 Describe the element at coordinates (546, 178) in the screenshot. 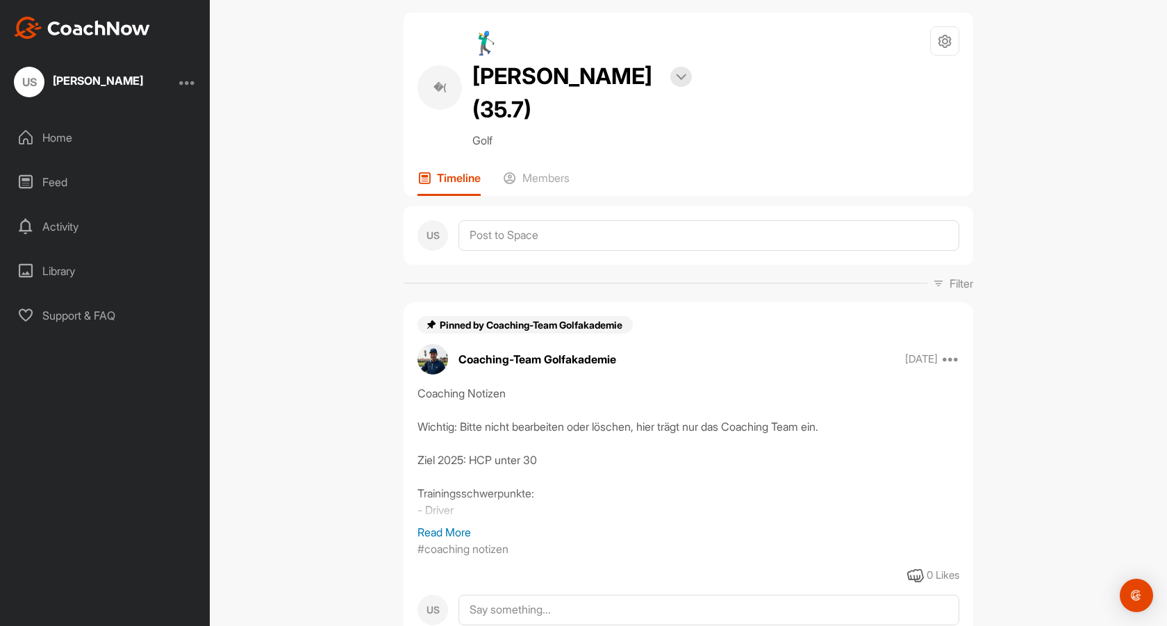

I see `p: Members` at that location.